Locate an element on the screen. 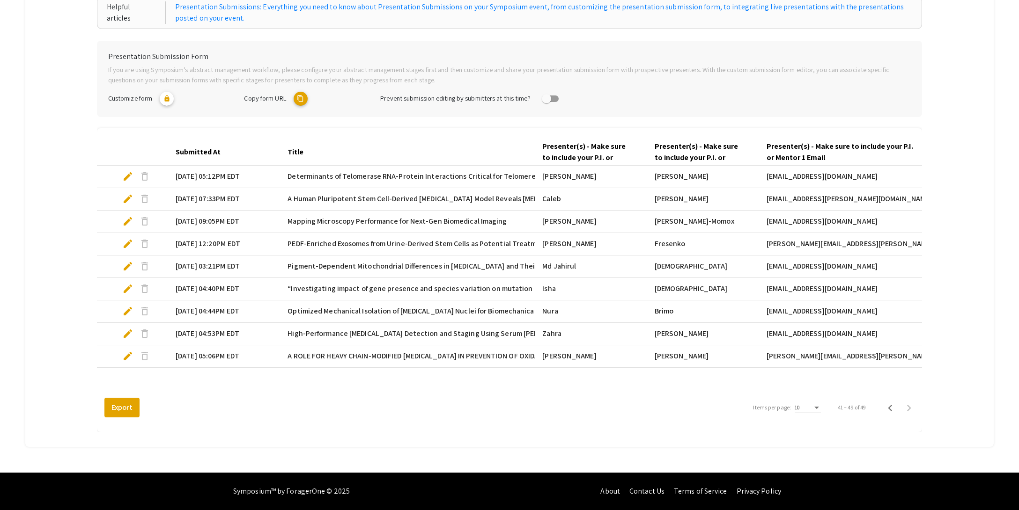 This screenshot has height=510, width=1019. p: If you are using Symposium’s abstract management workflow, please configure your abstract managem... is located at coordinates (510, 74).